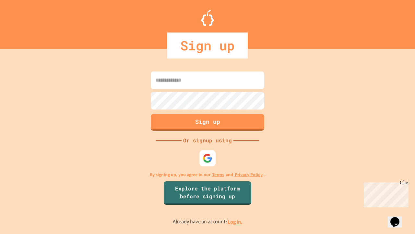 Image resolution: width=415 pixels, height=234 pixels. Describe the element at coordinates (208, 18) in the screenshot. I see `img: Logo.svg` at that location.